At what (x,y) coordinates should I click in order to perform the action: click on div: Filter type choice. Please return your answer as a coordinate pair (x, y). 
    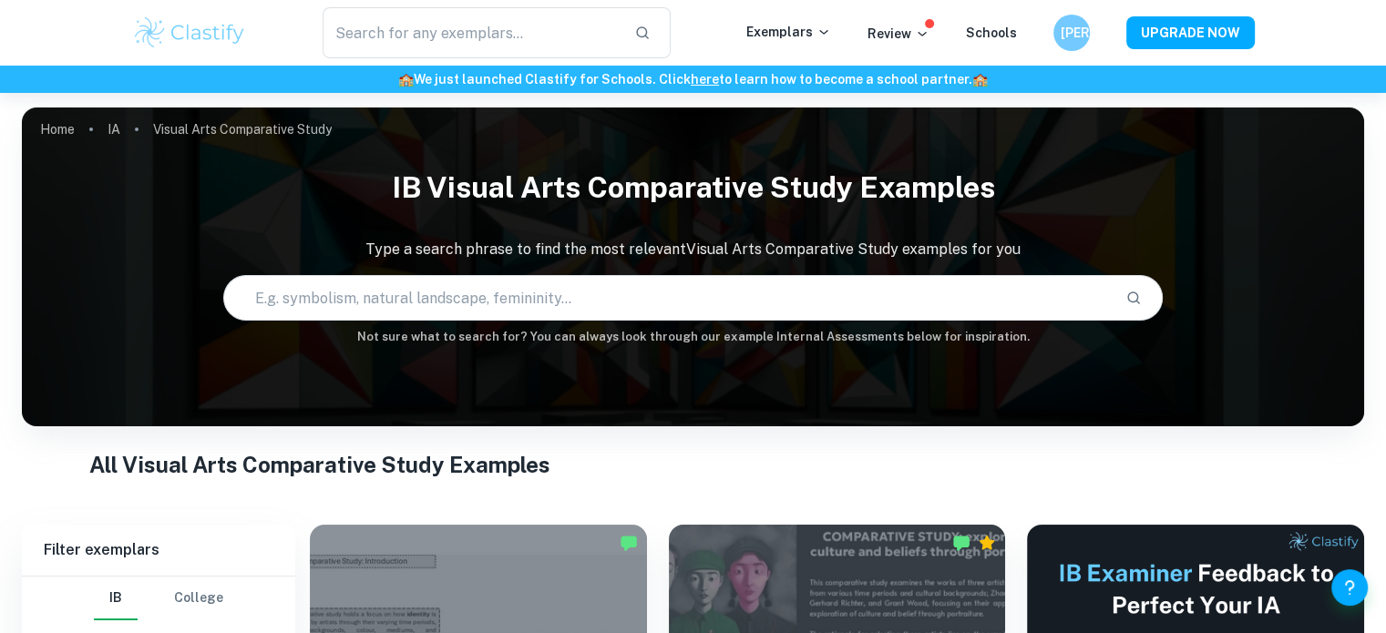
    Looking at the image, I should click on (158, 598).